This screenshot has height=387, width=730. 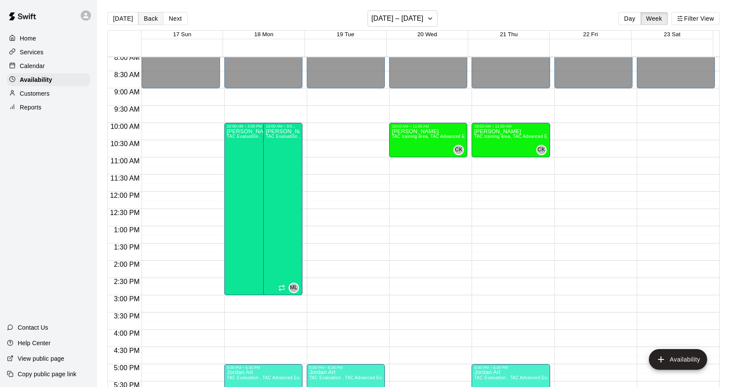 What do you see at coordinates (182, 34) in the screenshot?
I see `button: 17 Sun` at bounding box center [182, 34].